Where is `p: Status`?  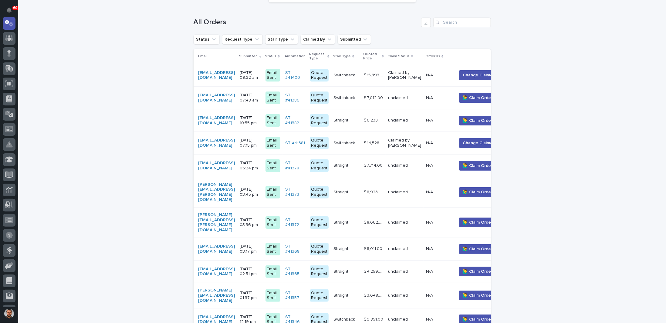
p: Status is located at coordinates (270, 56).